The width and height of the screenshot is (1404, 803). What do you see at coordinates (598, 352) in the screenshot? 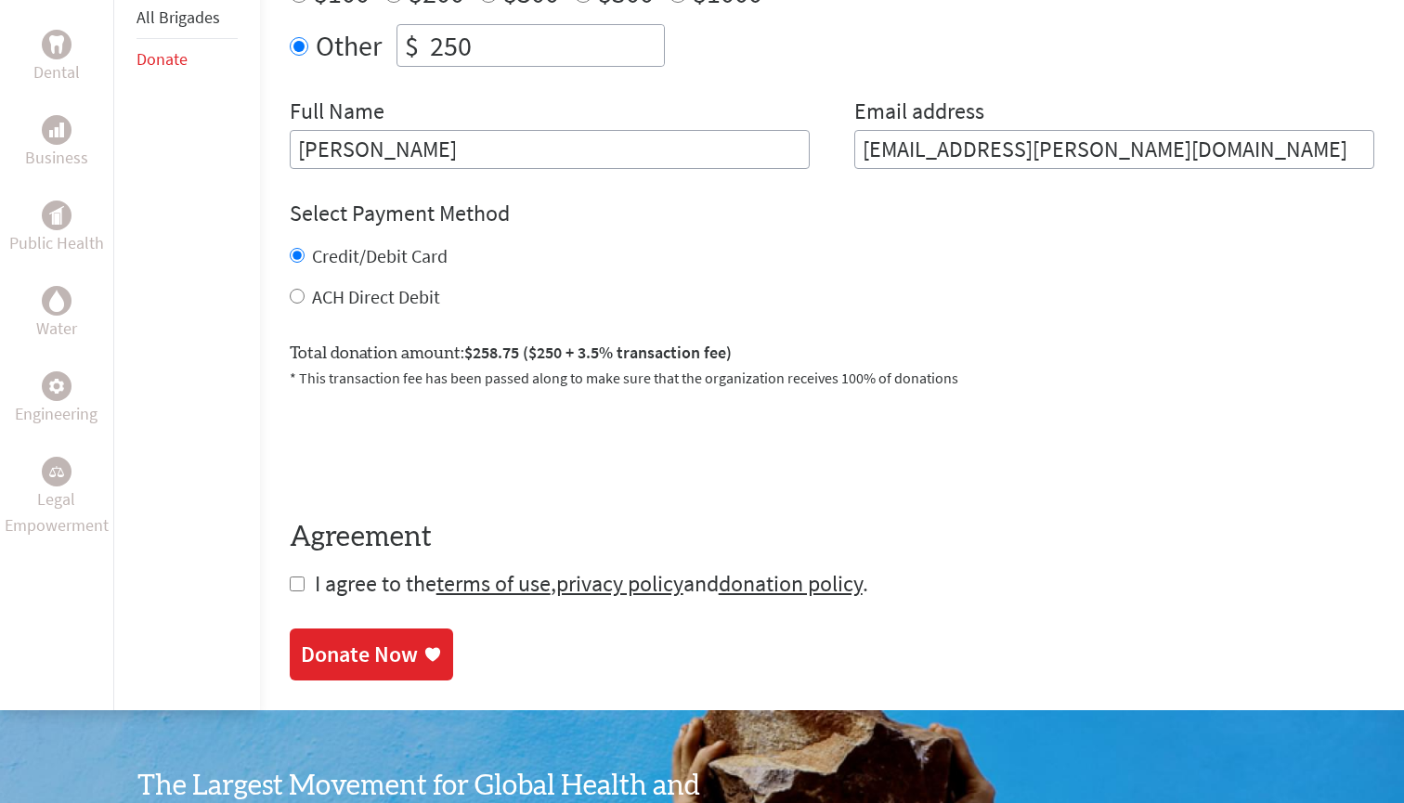
I see `span: $258.75 ($250 + 3.5% transaction fee)` at bounding box center [598, 352].